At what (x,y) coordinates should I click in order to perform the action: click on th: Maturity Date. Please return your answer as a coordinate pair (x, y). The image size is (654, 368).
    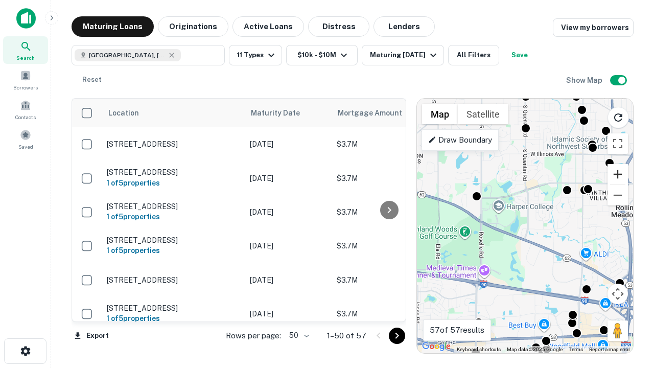
    Looking at the image, I should click on (288, 113).